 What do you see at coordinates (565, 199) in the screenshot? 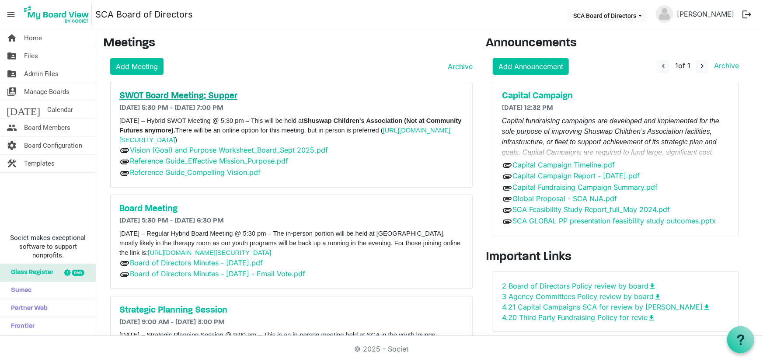
I see `a: Global Proposal - SCA NJA.pdf` at bounding box center [565, 199].